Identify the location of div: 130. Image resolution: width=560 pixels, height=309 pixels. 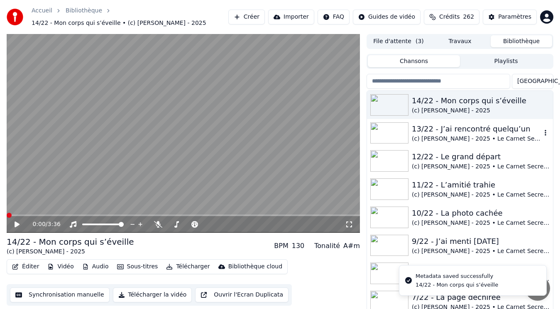
(298, 246).